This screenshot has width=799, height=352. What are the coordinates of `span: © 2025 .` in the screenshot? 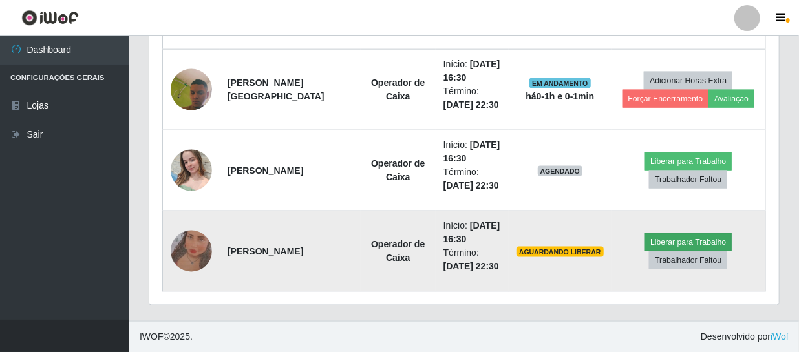 It's located at (166, 337).